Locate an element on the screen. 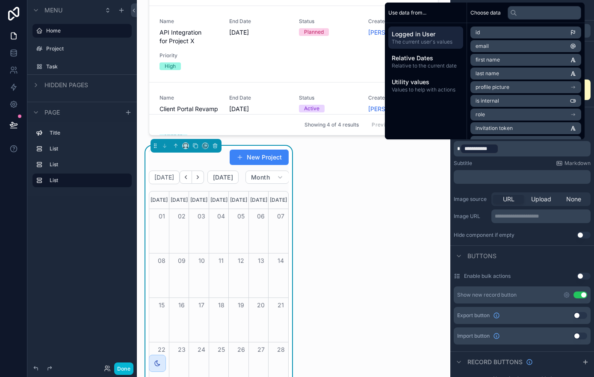 This screenshot has height=377, width=594. span: Import button is located at coordinates (474, 336).